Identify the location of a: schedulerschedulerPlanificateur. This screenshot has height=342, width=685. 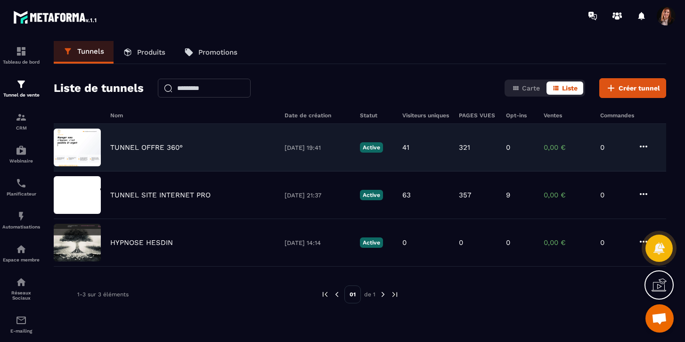
(21, 187).